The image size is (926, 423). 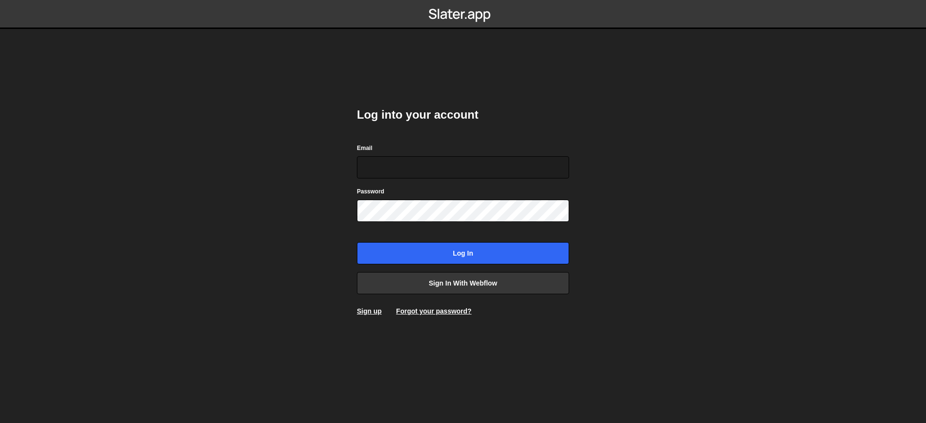 What do you see at coordinates (463, 253) in the screenshot?
I see `input: Log in` at bounding box center [463, 253].